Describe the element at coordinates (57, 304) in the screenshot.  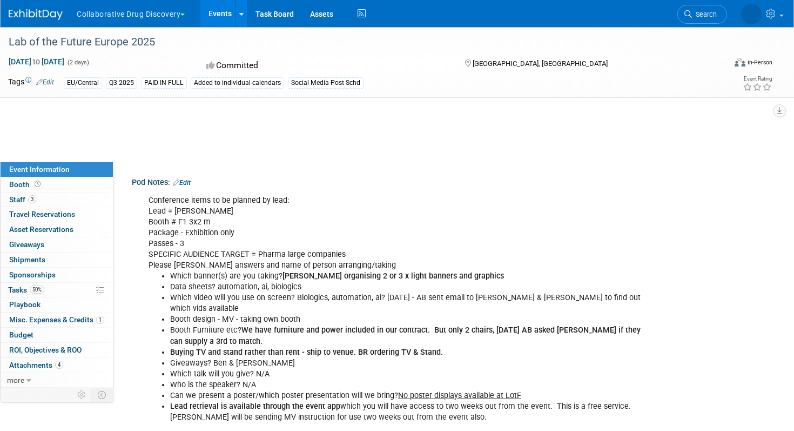
I see `a: Playbook` at that location.